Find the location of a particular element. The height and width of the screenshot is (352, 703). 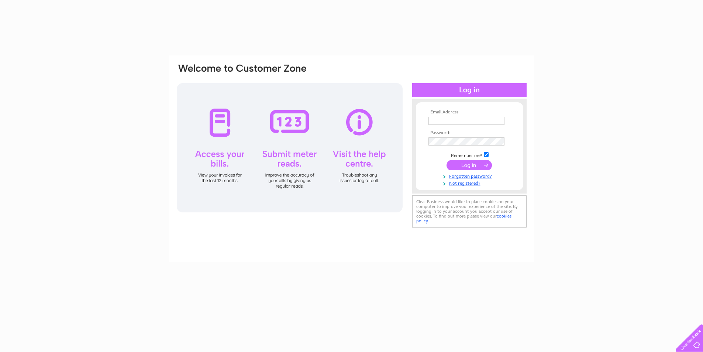

div: Clear Business would like to place cookies on your computer to improve your experience of the sit... is located at coordinates (469, 211).